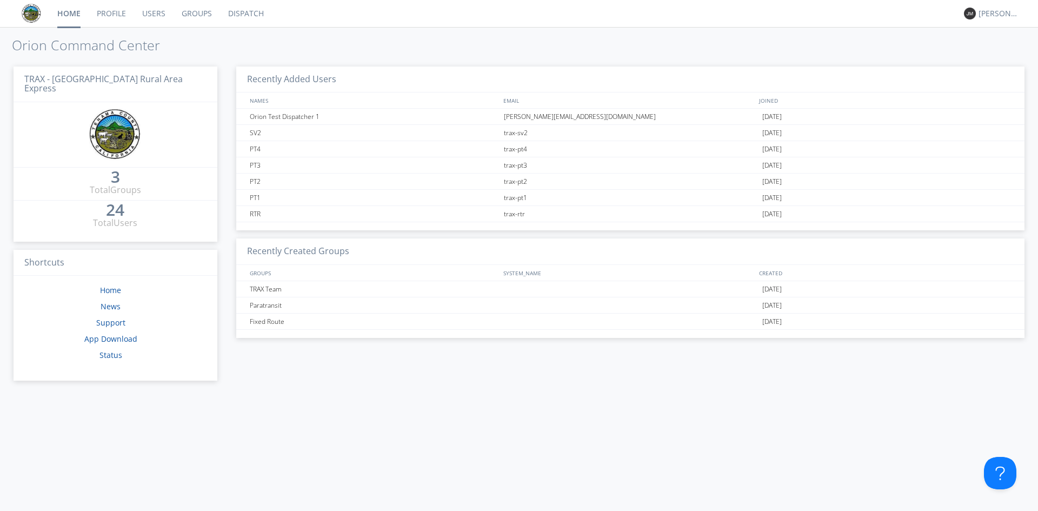 The width and height of the screenshot is (1038, 511). Describe the element at coordinates (374, 214) in the screenshot. I see `div: RTR` at that location.